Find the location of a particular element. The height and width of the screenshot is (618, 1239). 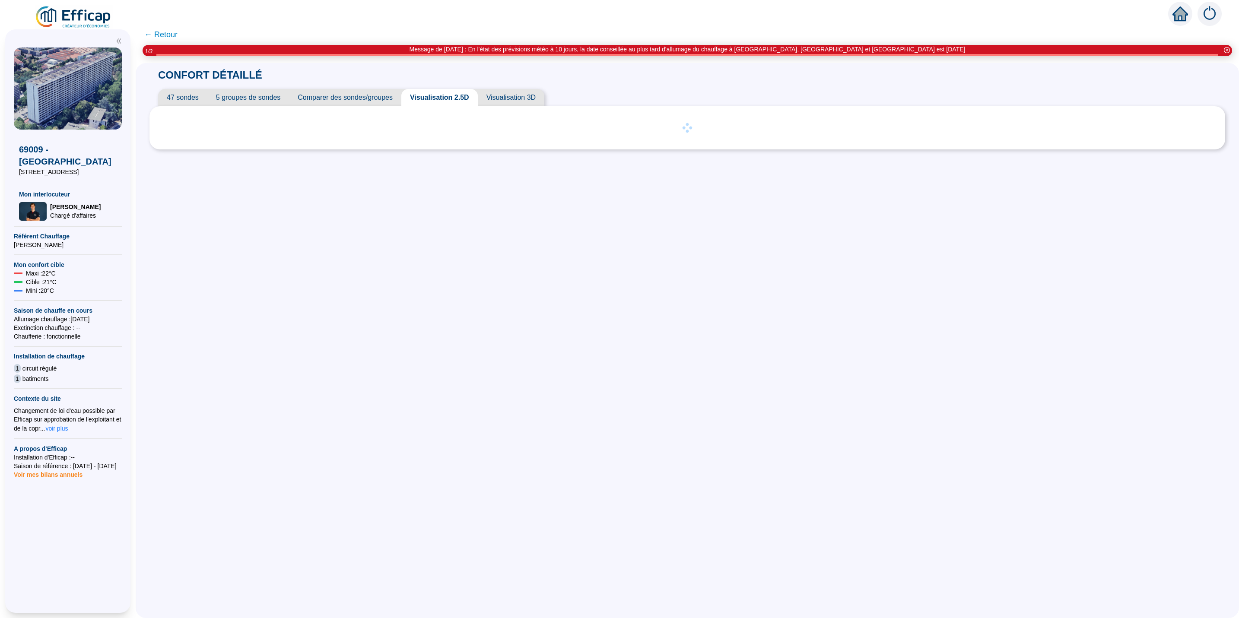

span: Chargé d'affaires is located at coordinates (75, 216).